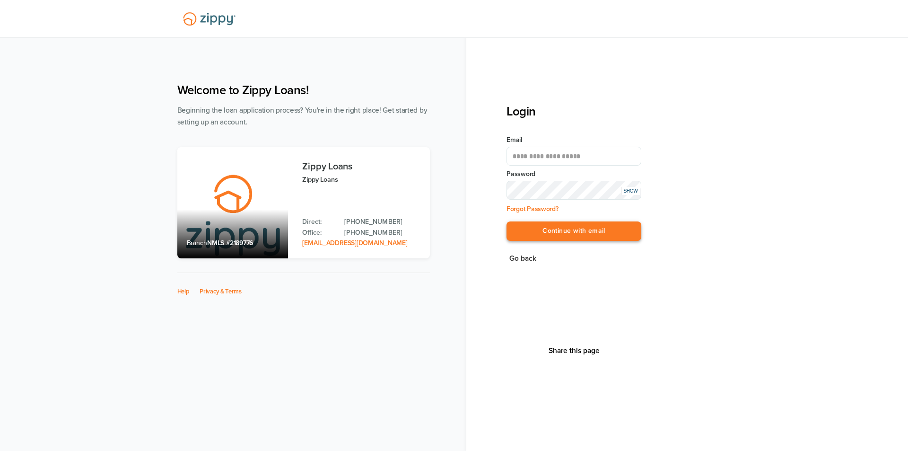 The height and width of the screenshot is (451, 908). I want to click on a: Email Address: zippyguide@zippymh.com, so click(355, 243).